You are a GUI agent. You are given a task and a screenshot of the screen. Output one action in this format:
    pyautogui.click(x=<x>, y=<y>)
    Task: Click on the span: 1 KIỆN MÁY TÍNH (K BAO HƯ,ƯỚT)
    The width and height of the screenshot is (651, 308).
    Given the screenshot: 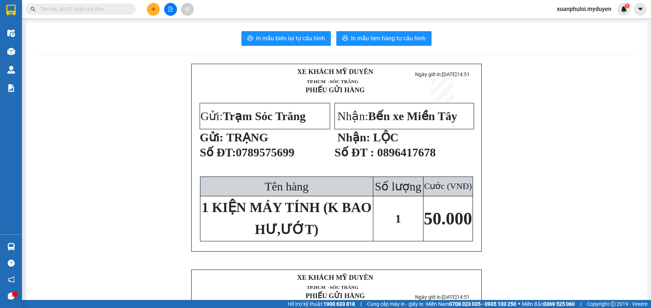 What is the action you would take?
    pyautogui.click(x=287, y=218)
    